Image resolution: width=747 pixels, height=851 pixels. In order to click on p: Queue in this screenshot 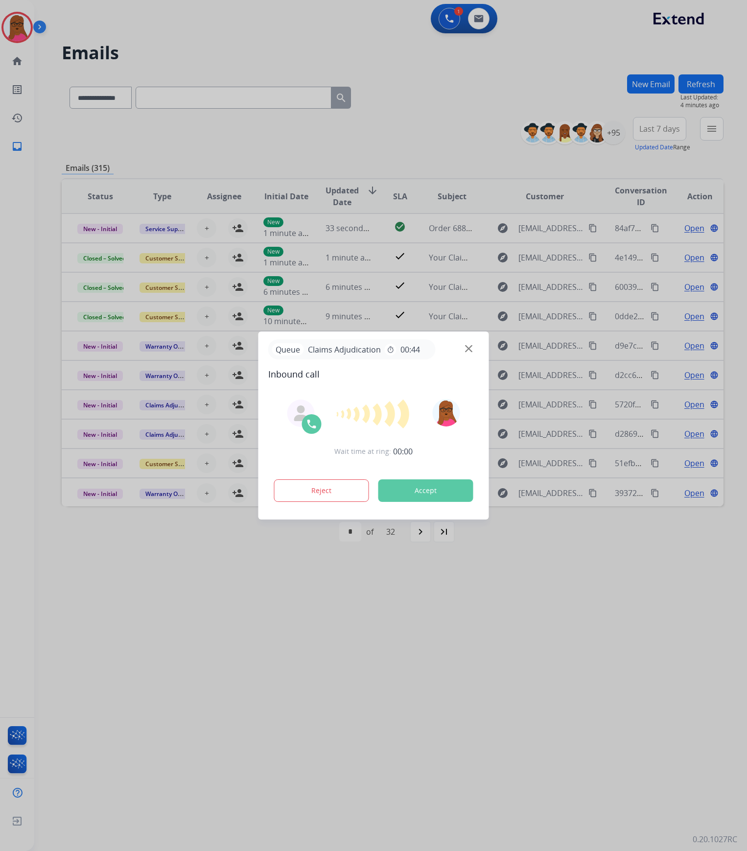, I will do `click(288, 349)`.